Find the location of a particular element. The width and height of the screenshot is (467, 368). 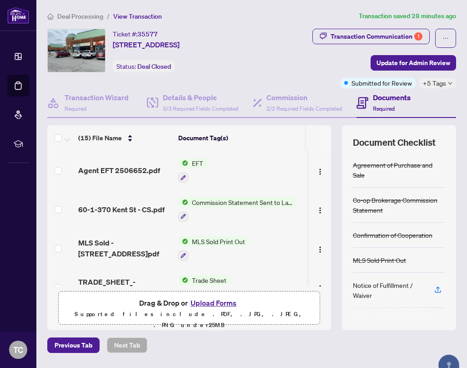

span: 60-1-370 Kent St - CS.pdf is located at coordinates (122, 209).